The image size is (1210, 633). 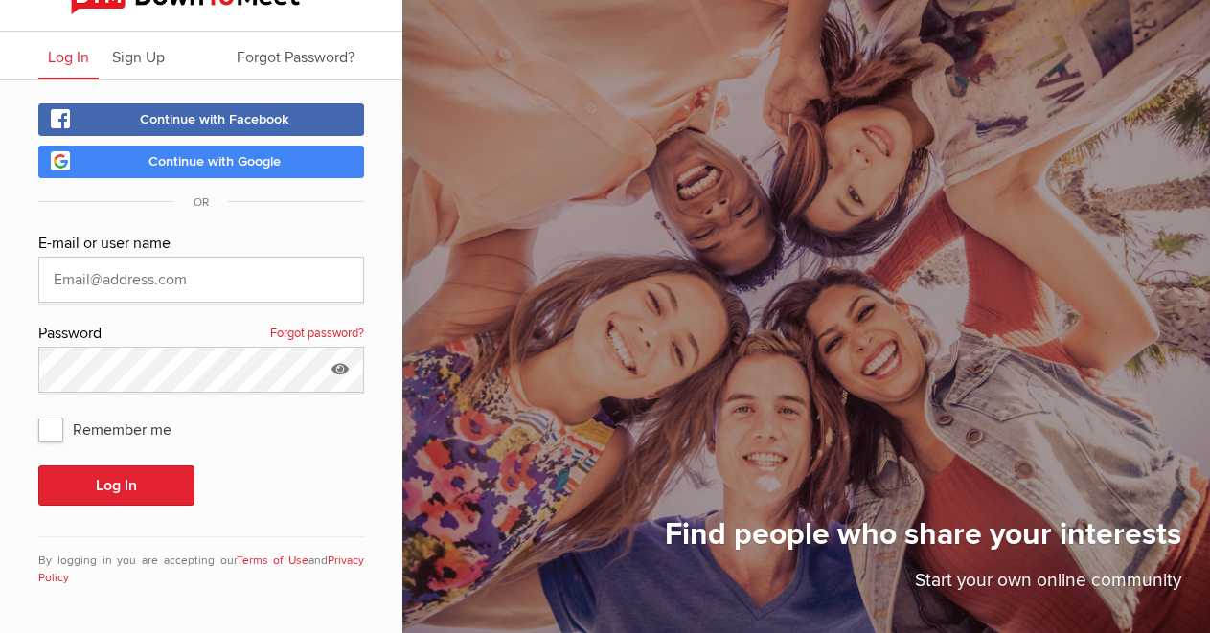 I want to click on h1: Find people who share your interests, so click(x=922, y=541).